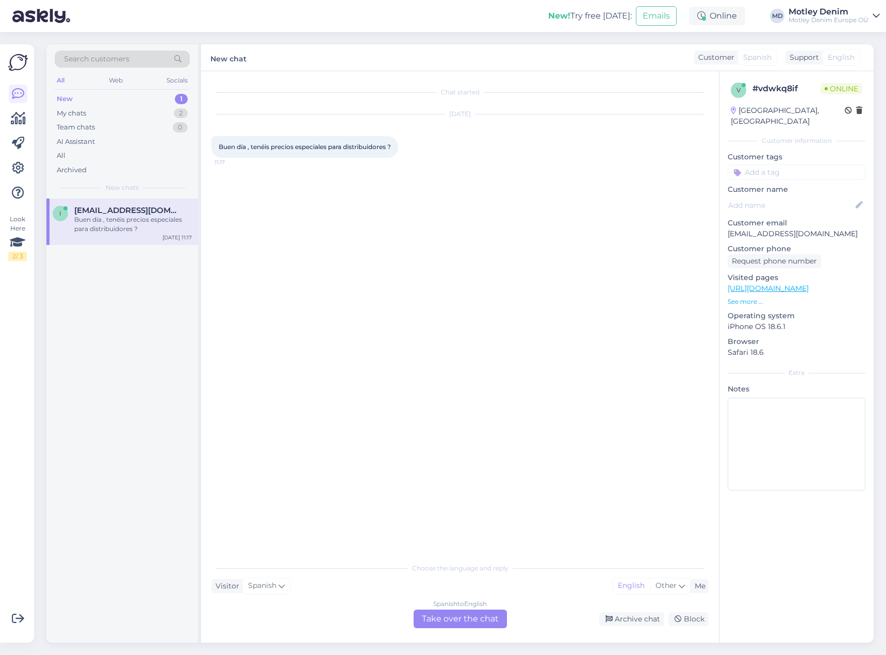 This screenshot has width=886, height=655. What do you see at coordinates (76, 142) in the screenshot?
I see `div: AI Assistant` at bounding box center [76, 142].